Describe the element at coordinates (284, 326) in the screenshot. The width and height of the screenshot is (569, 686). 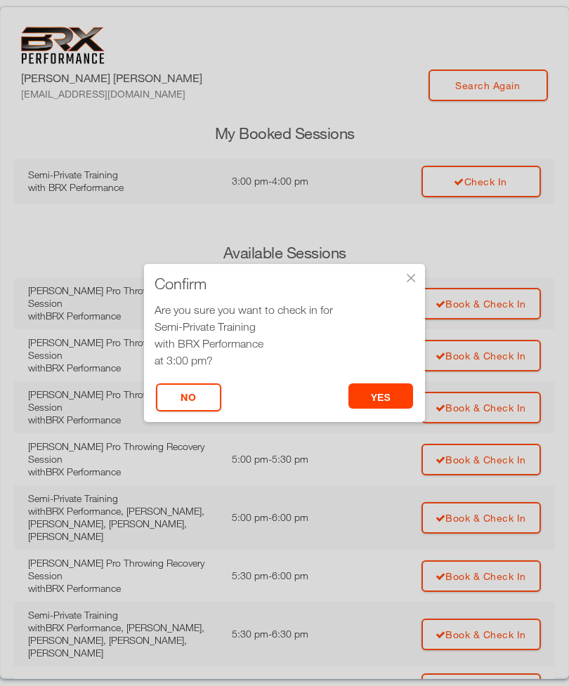
I see `div: Semi-Private Training` at that location.